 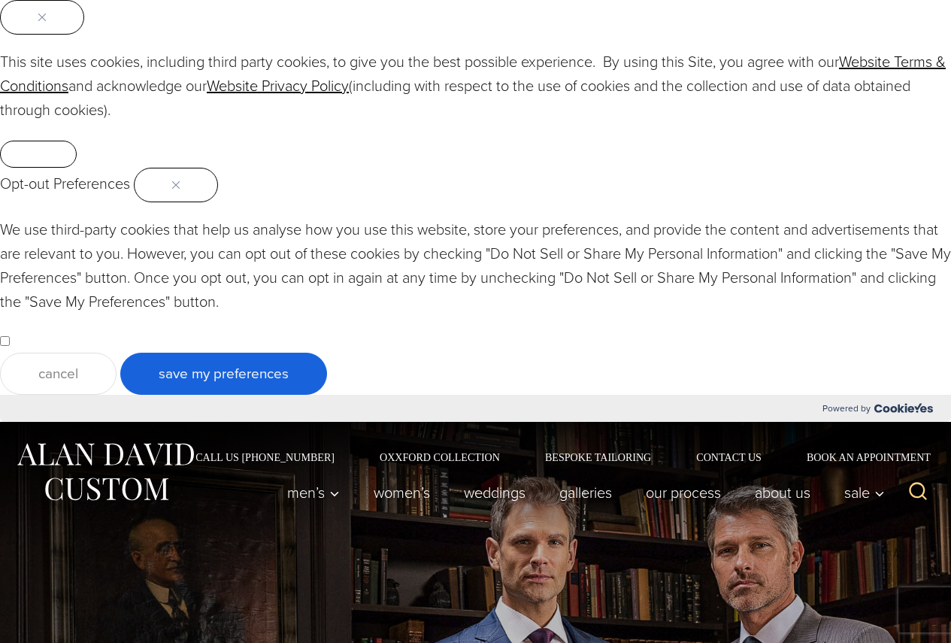 What do you see at coordinates (865, 493) in the screenshot?
I see `span: Sale` at bounding box center [865, 493].